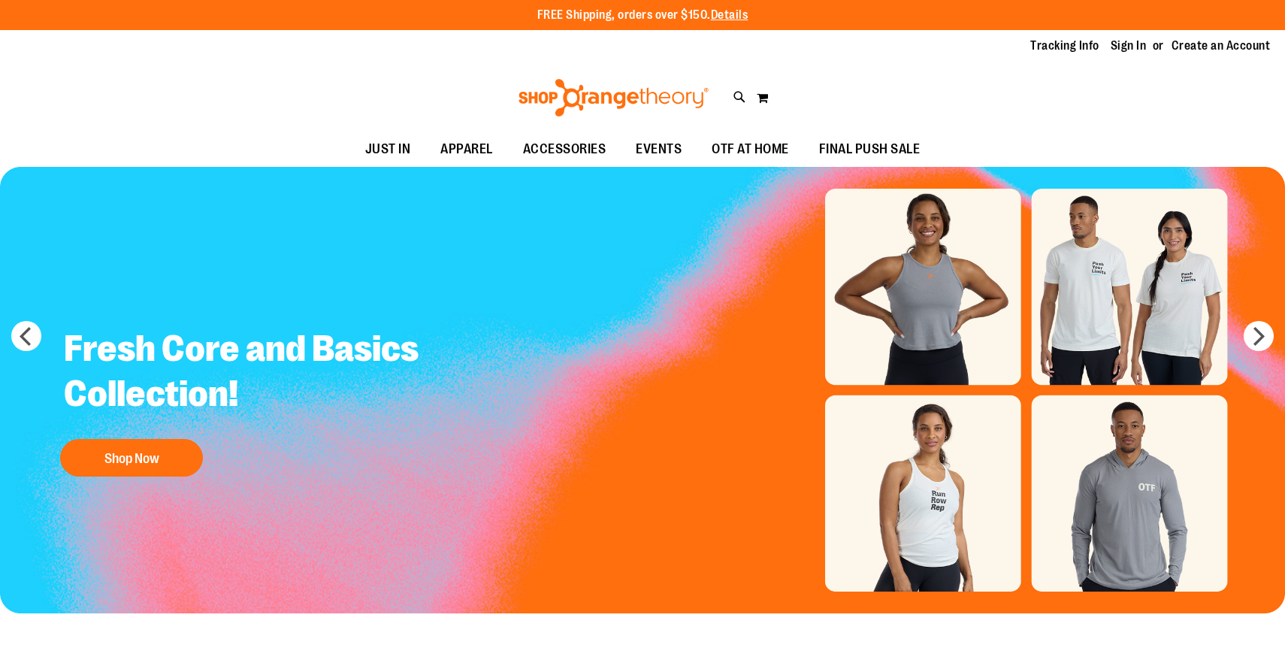  What do you see at coordinates (730, 15) in the screenshot?
I see `a: Details` at bounding box center [730, 15].